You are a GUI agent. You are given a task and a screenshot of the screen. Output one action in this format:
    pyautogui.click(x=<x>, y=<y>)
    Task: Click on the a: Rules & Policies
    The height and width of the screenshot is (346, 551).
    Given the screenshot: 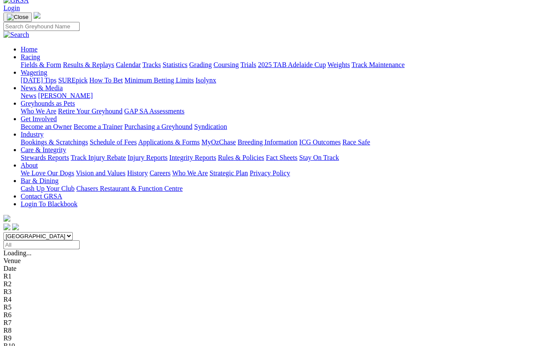 What is the action you would take?
    pyautogui.click(x=241, y=157)
    